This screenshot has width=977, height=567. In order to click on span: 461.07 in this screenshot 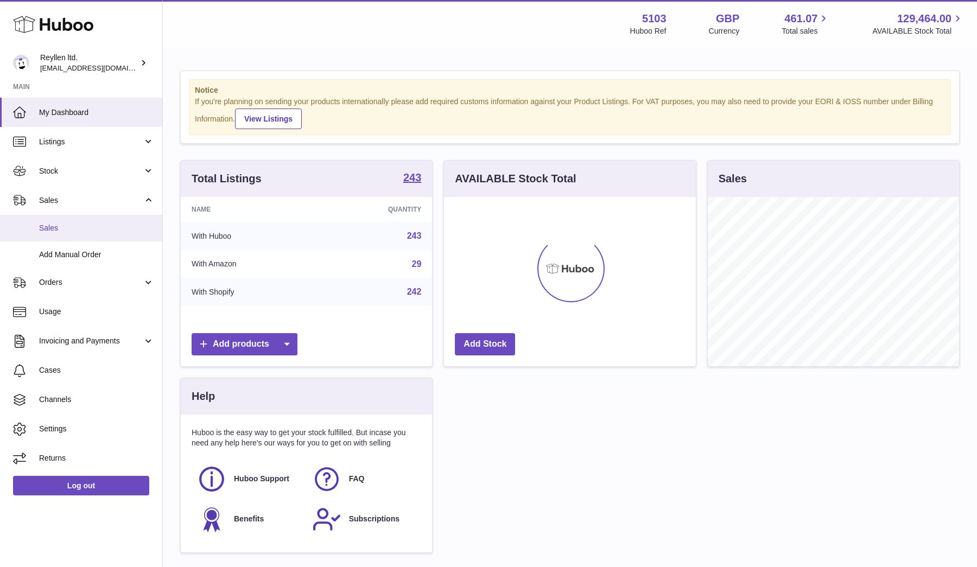, I will do `click(801, 18)`.